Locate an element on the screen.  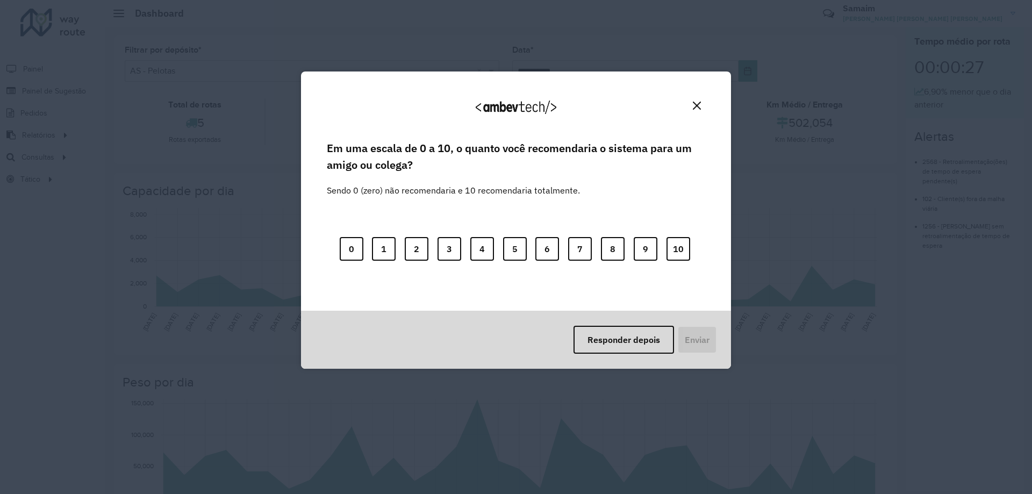
label: Em uma escala de 0 a 10, o quanto você recomendaria o sistema para um amigo ou colega? is located at coordinates (516, 156).